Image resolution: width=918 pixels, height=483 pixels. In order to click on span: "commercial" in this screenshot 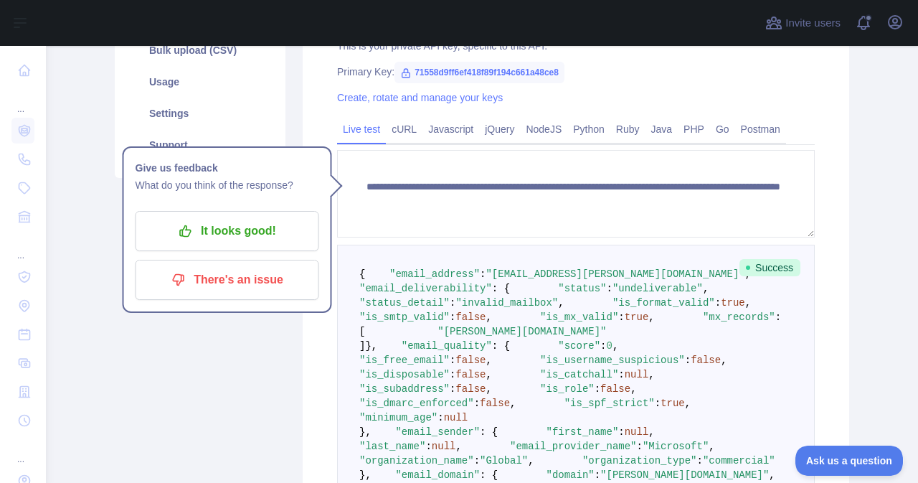, I will do `click(739, 460)`.